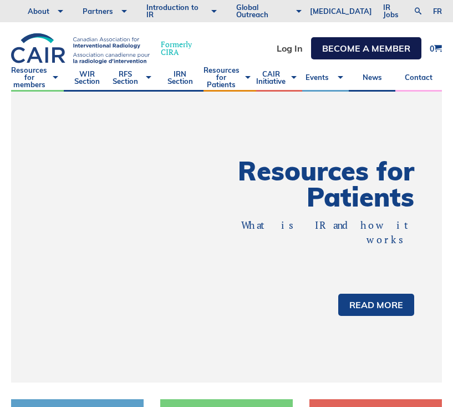 The image size is (453, 407). I want to click on a: Resources for Patients, so click(230, 78).